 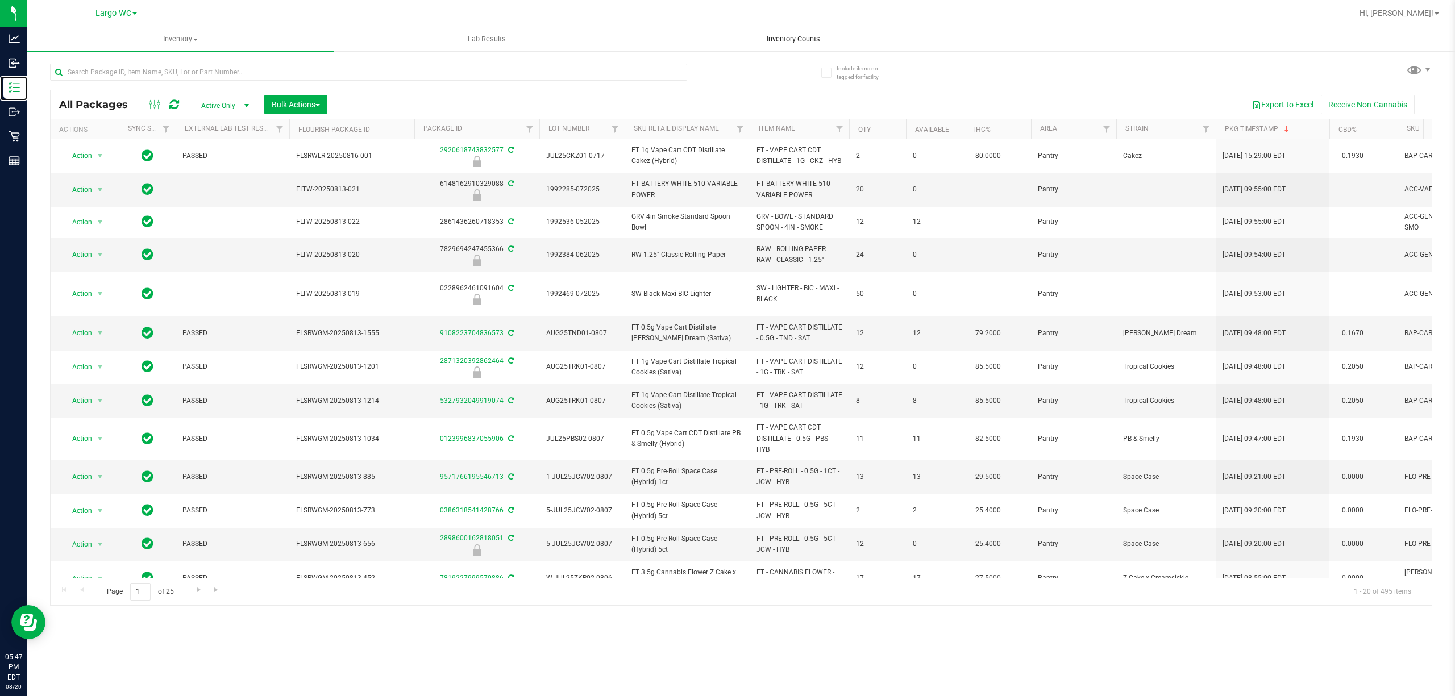 I want to click on p: 05:47 PM EDT, so click(x=14, y=667).